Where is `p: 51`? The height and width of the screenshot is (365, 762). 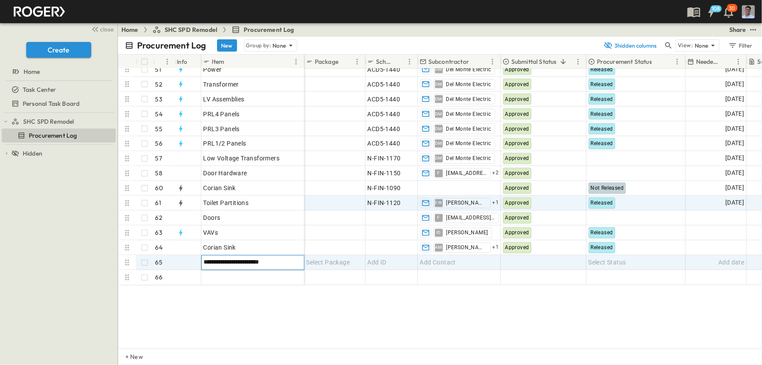 p: 51 is located at coordinates (158, 69).